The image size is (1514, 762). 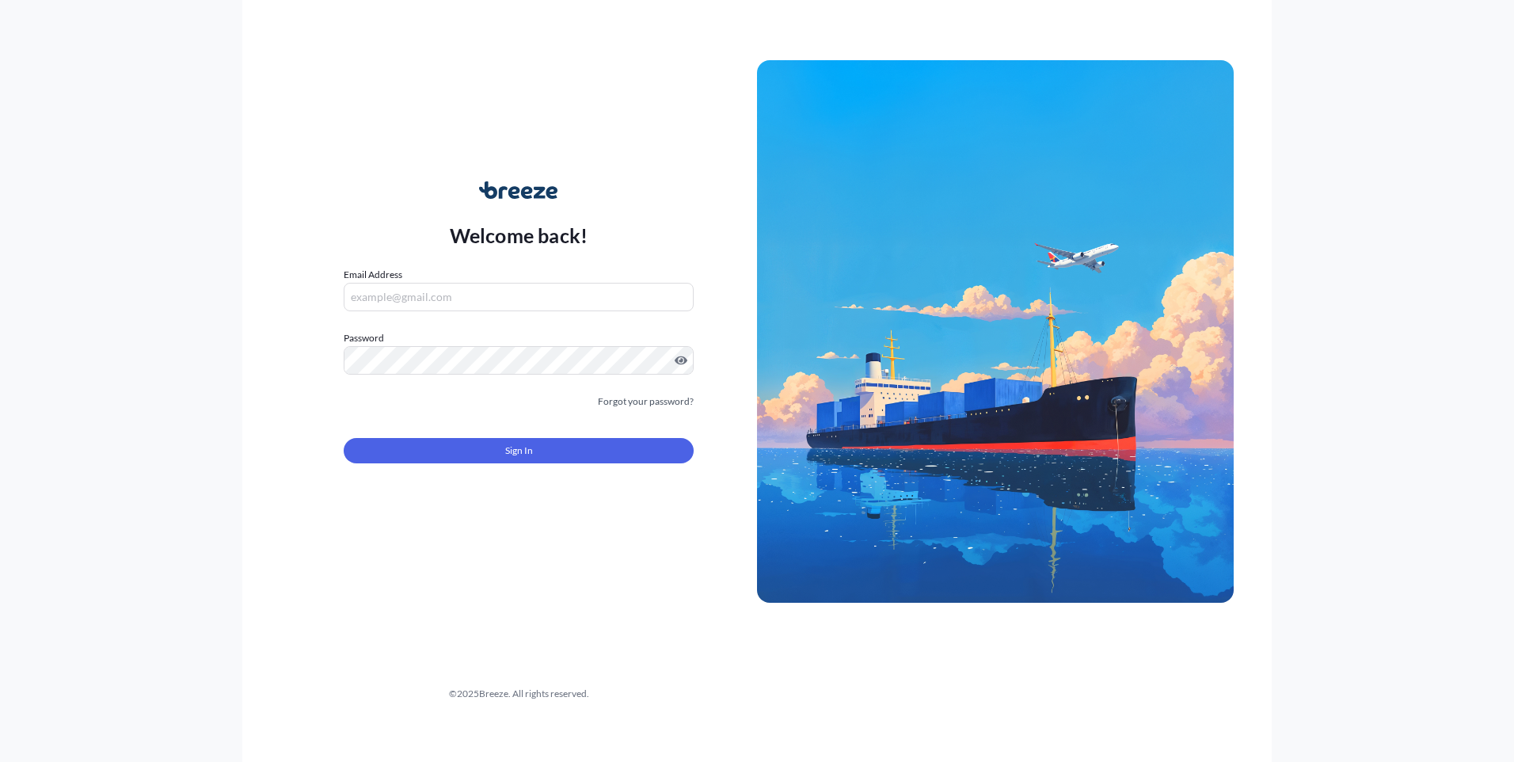 I want to click on div: © 2025 Breeze. All rights reserved., so click(x=519, y=694).